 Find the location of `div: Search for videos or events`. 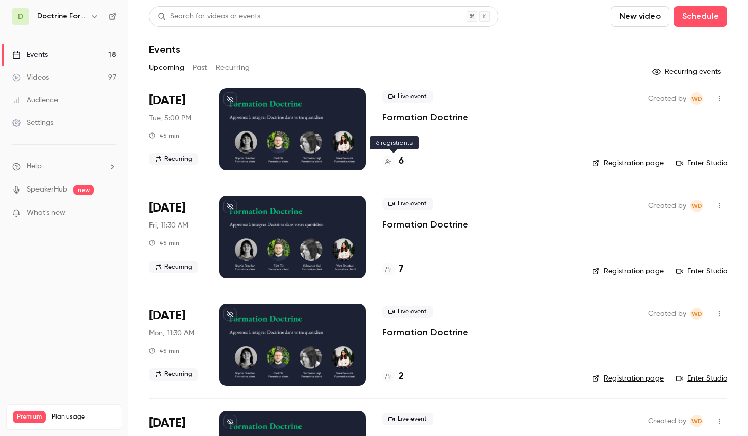

div: Search for videos or events is located at coordinates (209, 16).